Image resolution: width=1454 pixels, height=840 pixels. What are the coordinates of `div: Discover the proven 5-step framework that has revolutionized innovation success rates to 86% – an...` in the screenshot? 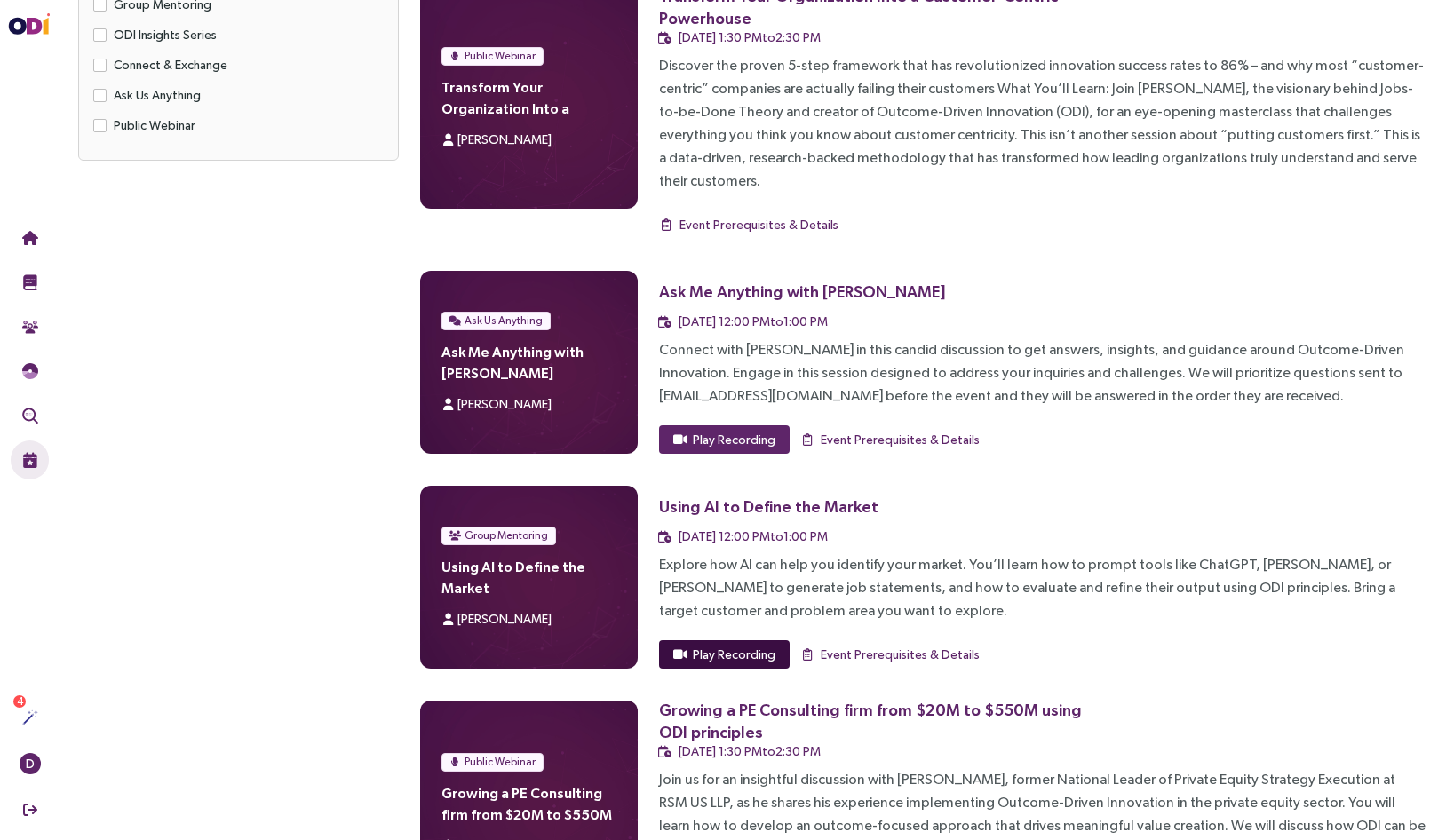 It's located at (1042, 123).